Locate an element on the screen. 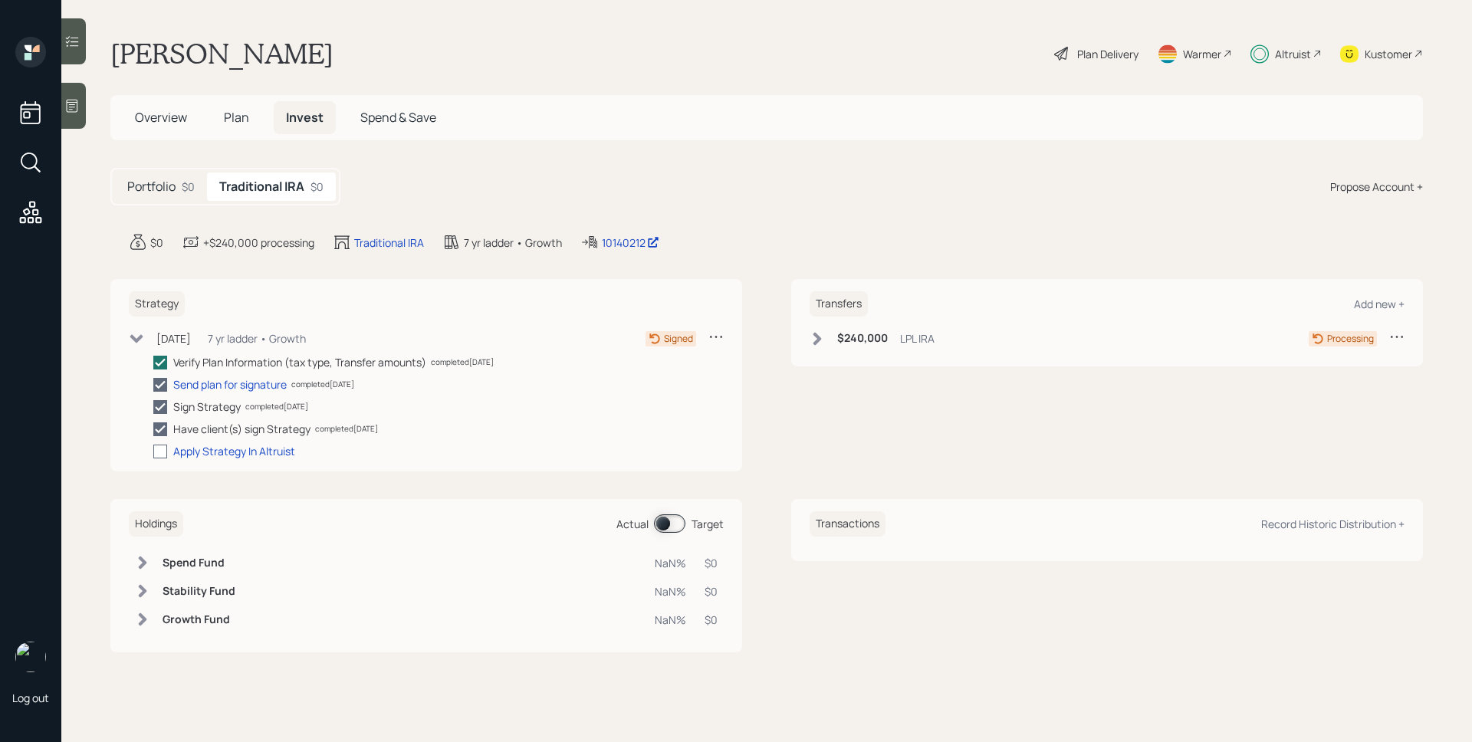  h5: Portfolio is located at coordinates (151, 186).